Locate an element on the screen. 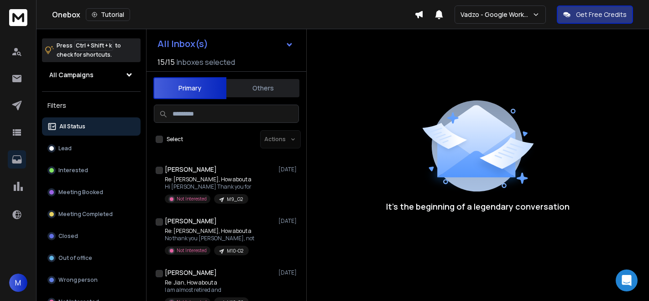  button: Meeting Booked is located at coordinates (91, 192).